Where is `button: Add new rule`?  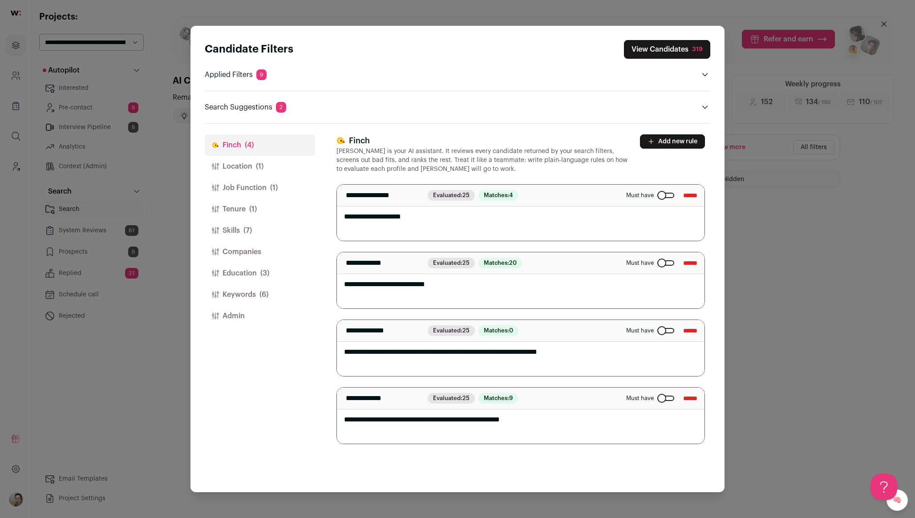 button: Add new rule is located at coordinates (673, 142).